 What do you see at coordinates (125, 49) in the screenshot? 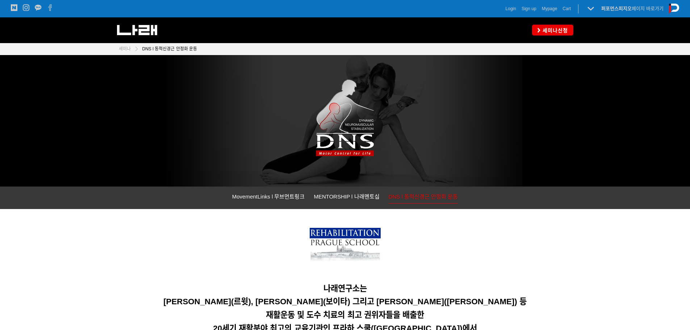
I see `a: 세미나` at bounding box center [125, 49].